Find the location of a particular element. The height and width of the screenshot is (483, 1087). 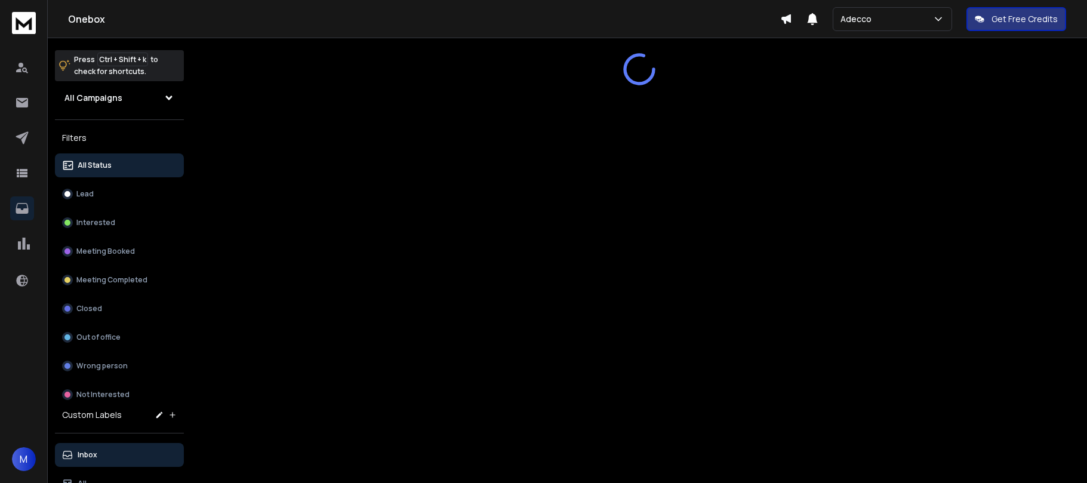

button: All Campaigns is located at coordinates (119, 98).